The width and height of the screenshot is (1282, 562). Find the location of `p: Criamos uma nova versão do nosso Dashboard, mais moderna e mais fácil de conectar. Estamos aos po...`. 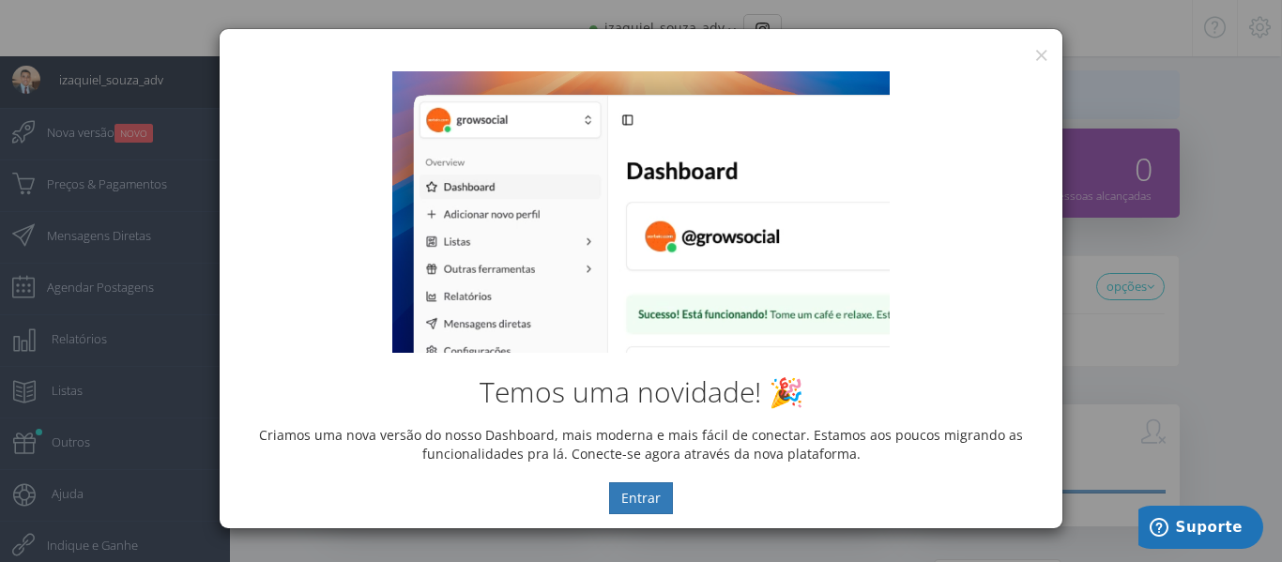

p: Criamos uma nova versão do nosso Dashboard, mais moderna e mais fácil de conectar. Estamos aos po... is located at coordinates (641, 445).